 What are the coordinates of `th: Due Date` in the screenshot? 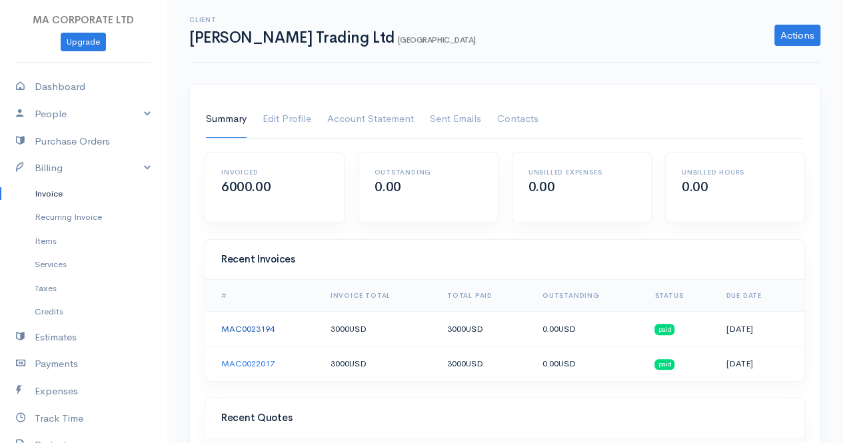 It's located at (760, 296).